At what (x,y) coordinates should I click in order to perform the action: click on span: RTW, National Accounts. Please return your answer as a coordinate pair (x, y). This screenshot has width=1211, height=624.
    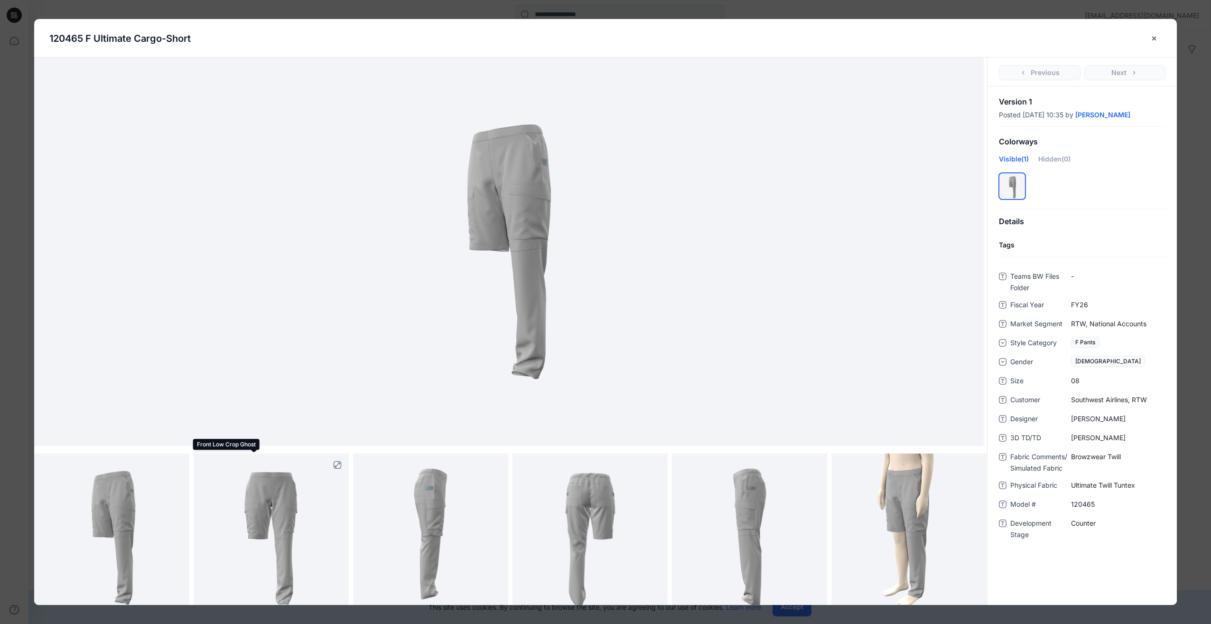
    Looking at the image, I should click on (1118, 323).